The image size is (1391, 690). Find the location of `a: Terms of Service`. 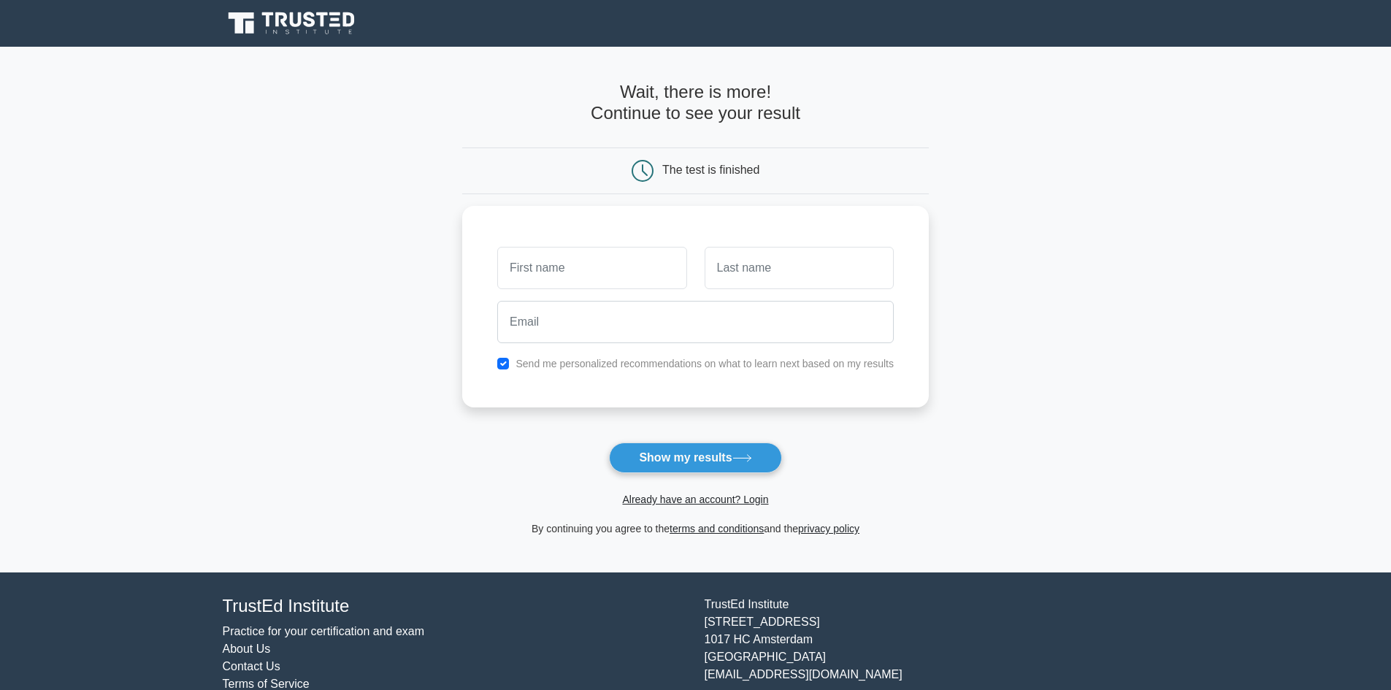

a: Terms of Service is located at coordinates (266, 683).